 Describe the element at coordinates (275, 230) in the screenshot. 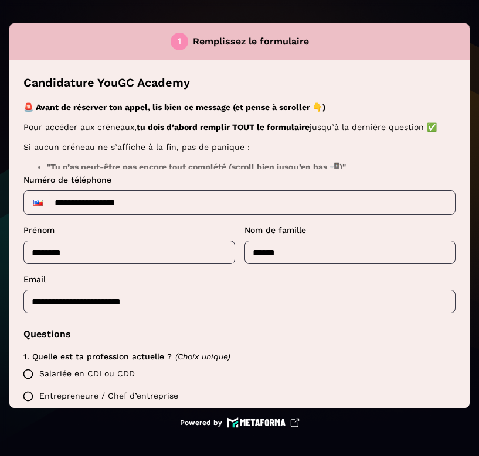

I see `span: Nom de famille` at that location.